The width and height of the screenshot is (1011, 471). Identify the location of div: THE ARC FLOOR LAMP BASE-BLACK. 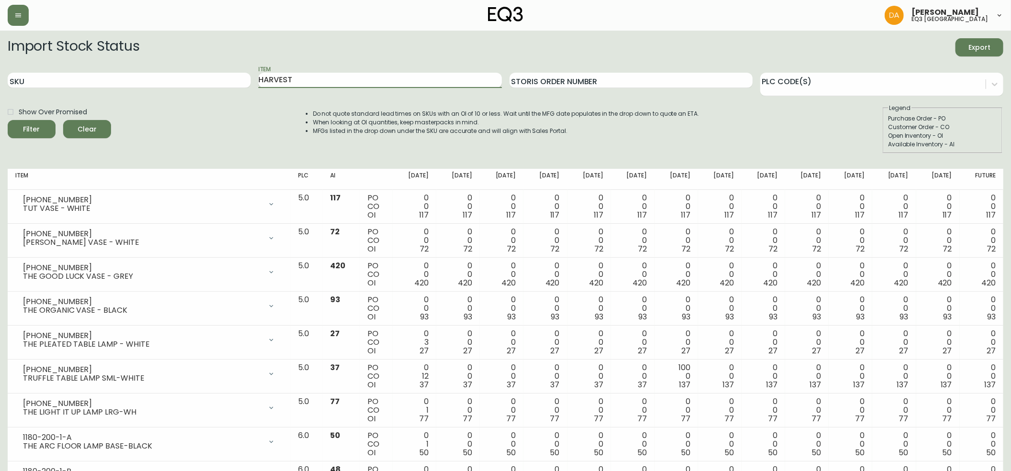
(142, 447).